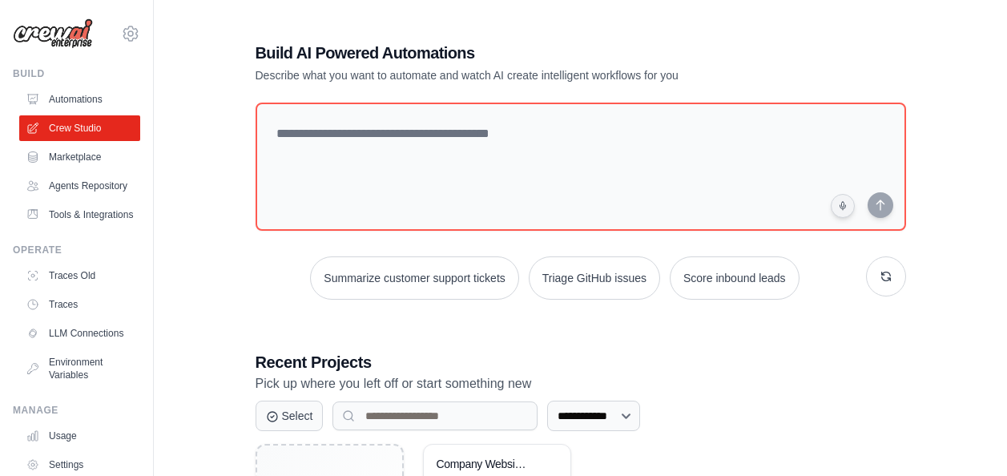 The image size is (1007, 476). I want to click on button: Score inbound leads, so click(735, 278).